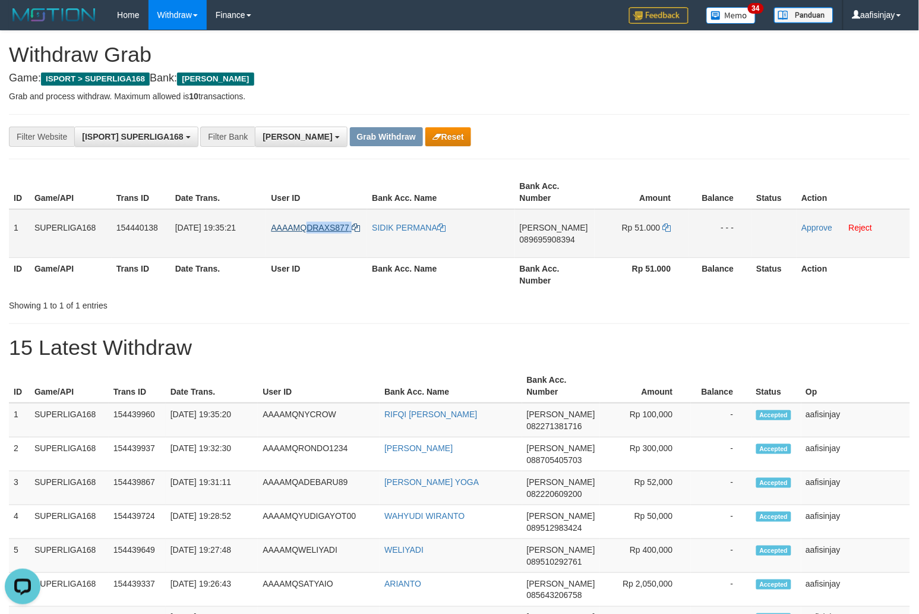  I want to click on span: Copy 082220609200 to clipboard, so click(555, 494).